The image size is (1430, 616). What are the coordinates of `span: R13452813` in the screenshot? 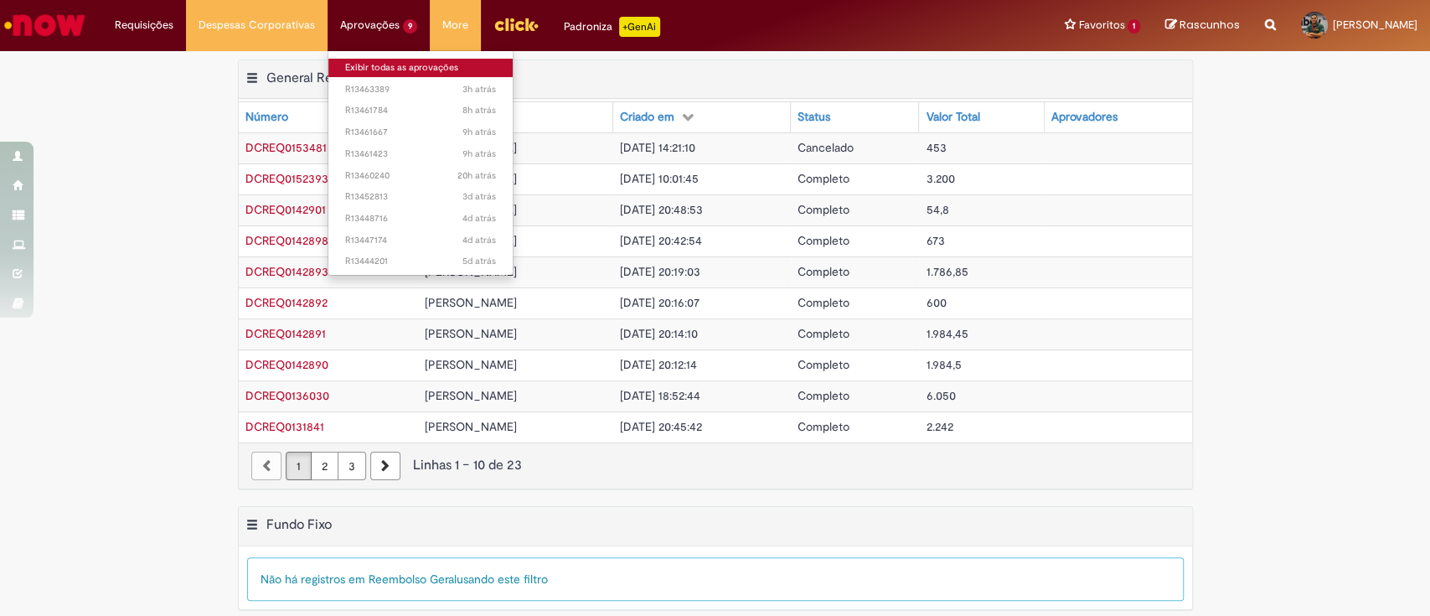 It's located at (421, 197).